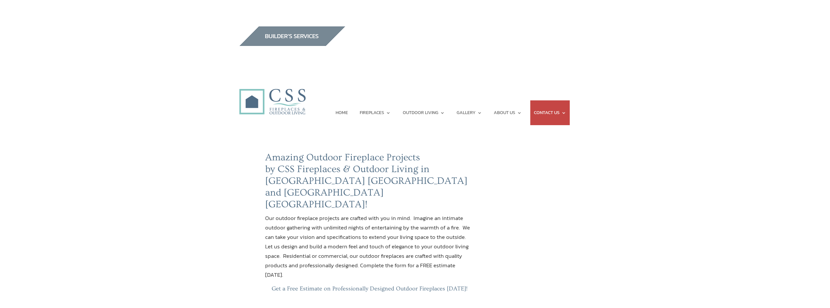 The image size is (830, 308). Describe the element at coordinates (370, 249) in the screenshot. I see `p: Our outdoor fireplace projects are crafted with you in mind. Imagine an intimate outdoor gatherin...` at that location.